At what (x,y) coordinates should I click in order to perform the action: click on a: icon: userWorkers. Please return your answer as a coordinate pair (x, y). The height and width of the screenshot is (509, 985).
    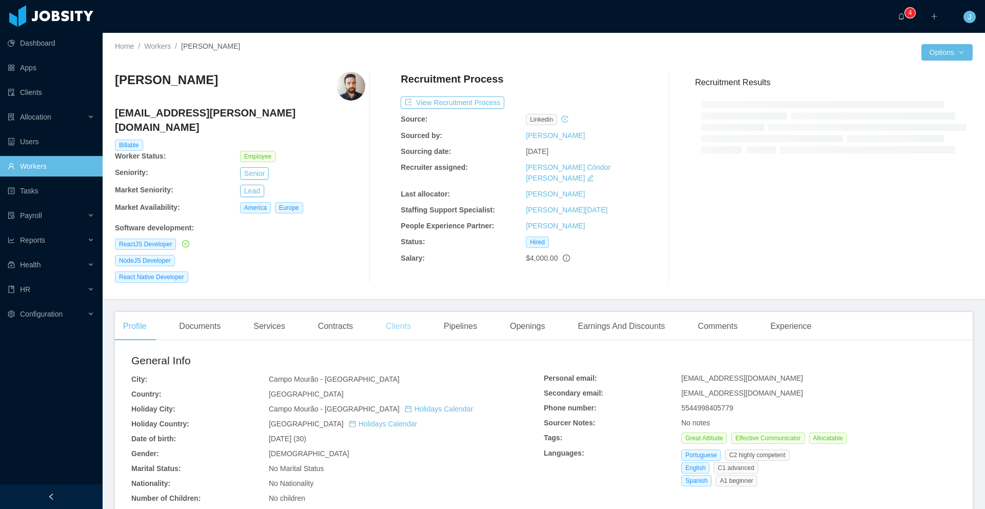
    Looking at the image, I should click on (51, 166).